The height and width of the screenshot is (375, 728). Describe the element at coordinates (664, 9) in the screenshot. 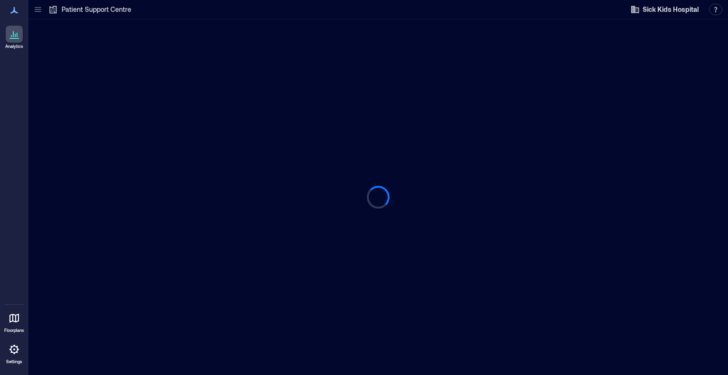

I see `button: Sick Kids Hospital` at that location.